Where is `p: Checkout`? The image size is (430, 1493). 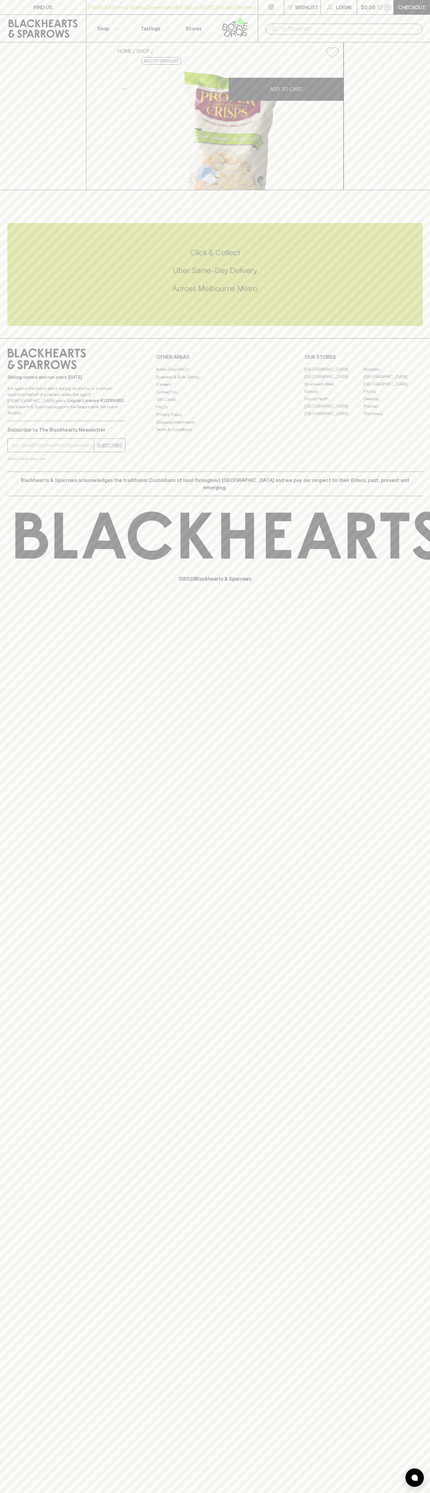
p: Checkout is located at coordinates (412, 7).